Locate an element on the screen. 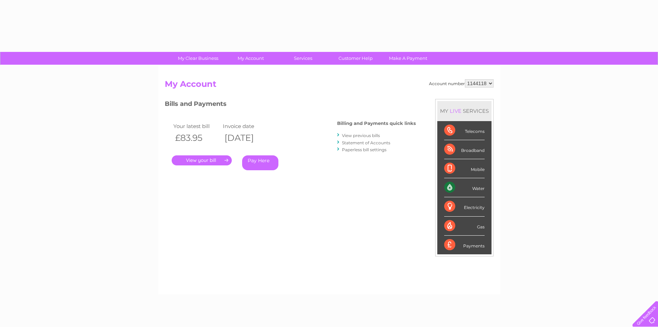 This screenshot has height=327, width=658. div: Water is located at coordinates (465, 187).